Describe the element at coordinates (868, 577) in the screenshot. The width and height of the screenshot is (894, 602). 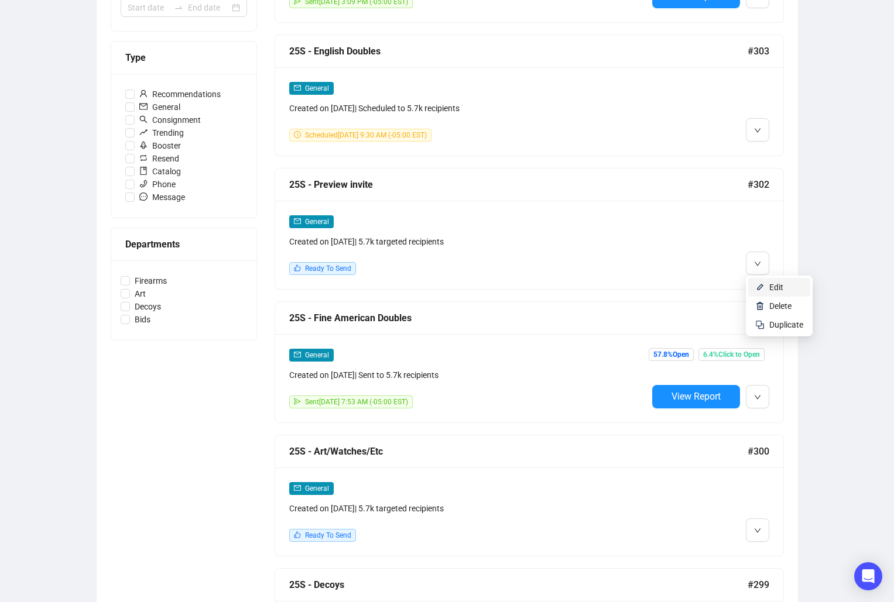
I see `div: Open Intercom Messenger` at that location.